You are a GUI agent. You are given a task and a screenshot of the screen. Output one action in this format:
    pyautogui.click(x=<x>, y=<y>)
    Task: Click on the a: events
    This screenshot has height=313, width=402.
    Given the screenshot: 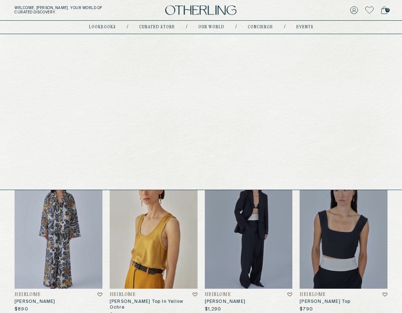 What is the action you would take?
    pyautogui.click(x=304, y=27)
    